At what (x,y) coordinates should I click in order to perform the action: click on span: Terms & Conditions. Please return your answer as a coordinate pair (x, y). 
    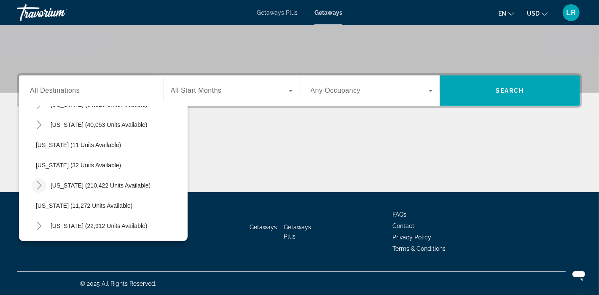
    Looking at the image, I should click on (419, 249).